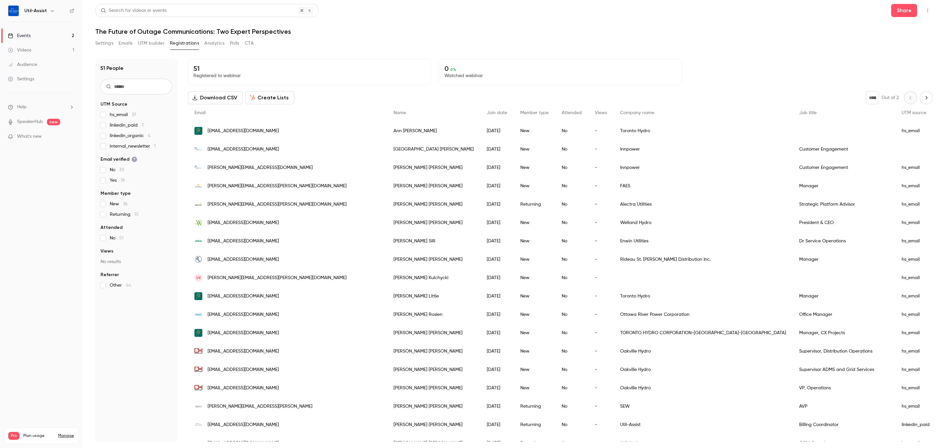 This screenshot has height=448, width=946. Describe the element at coordinates (198, 444) in the screenshot. I see `img: util-assist.com` at that location.